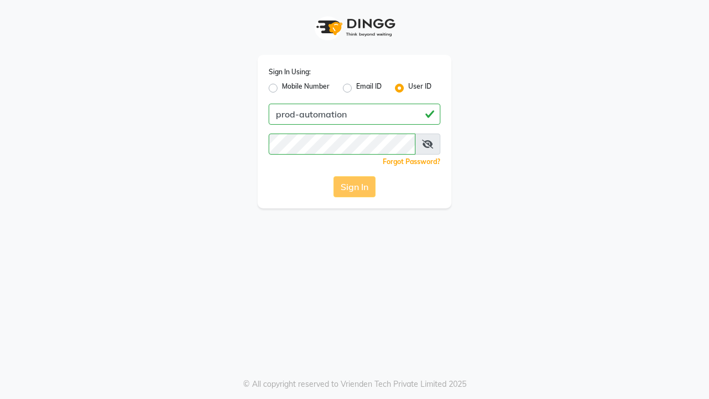 This screenshot has height=399, width=709. I want to click on a: Forgot Password?, so click(412, 161).